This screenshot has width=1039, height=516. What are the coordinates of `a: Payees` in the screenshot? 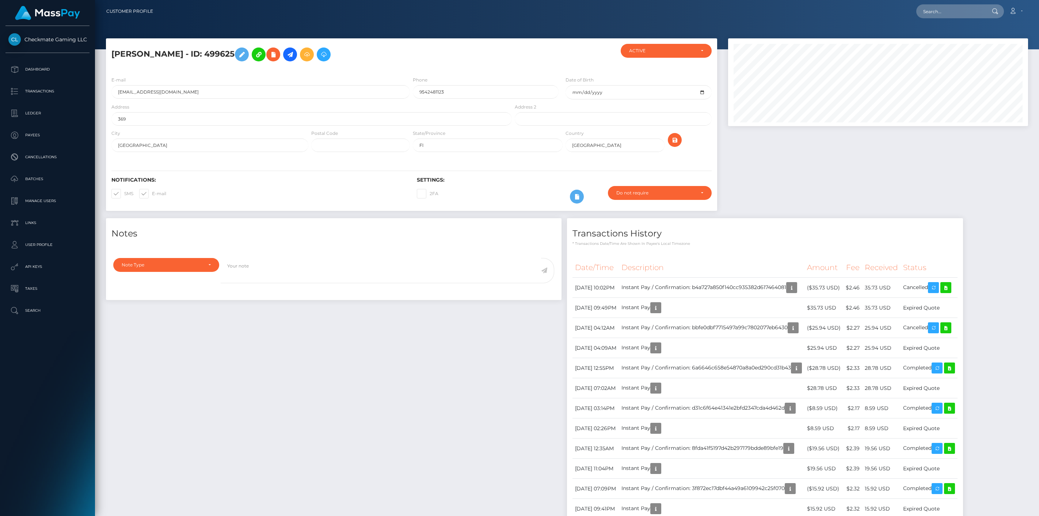 It's located at (47, 135).